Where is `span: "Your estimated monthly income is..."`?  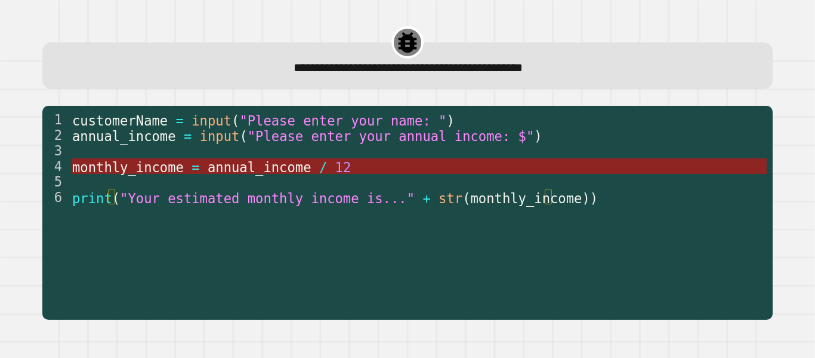
span: "Your estimated monthly income is..." is located at coordinates (267, 198).